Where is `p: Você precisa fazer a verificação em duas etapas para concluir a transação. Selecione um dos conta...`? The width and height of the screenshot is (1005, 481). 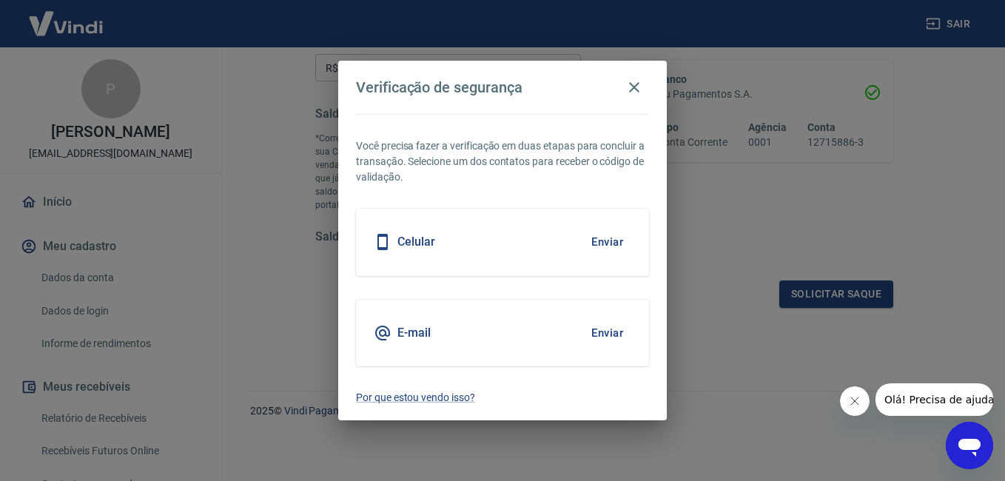 p: Você precisa fazer a verificação em duas etapas para concluir a transação. Selecione um dos conta... is located at coordinates (503, 161).